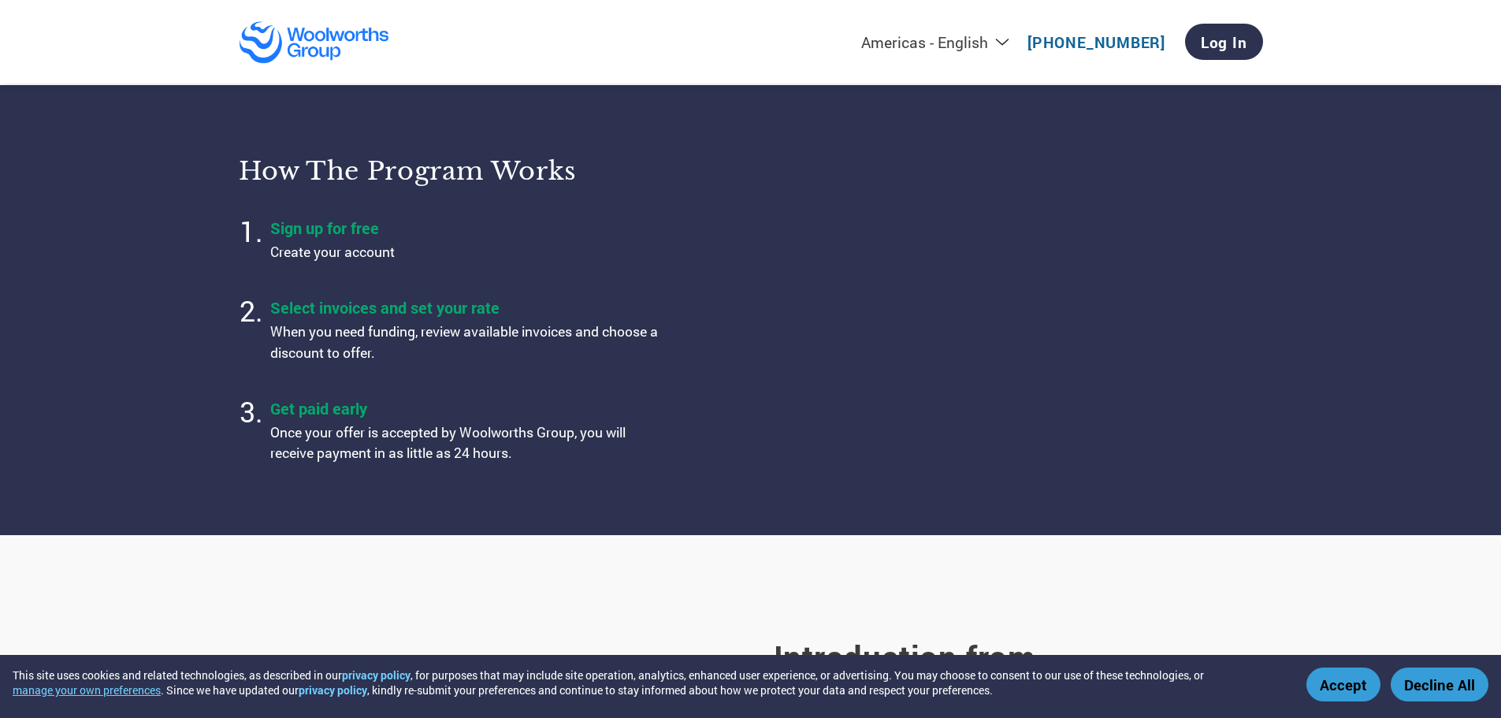 The image size is (1501, 718). What do you see at coordinates (467, 342) in the screenshot?
I see `p: When you need funding, review available invoices and choose a discount to offer.` at bounding box center [467, 342].